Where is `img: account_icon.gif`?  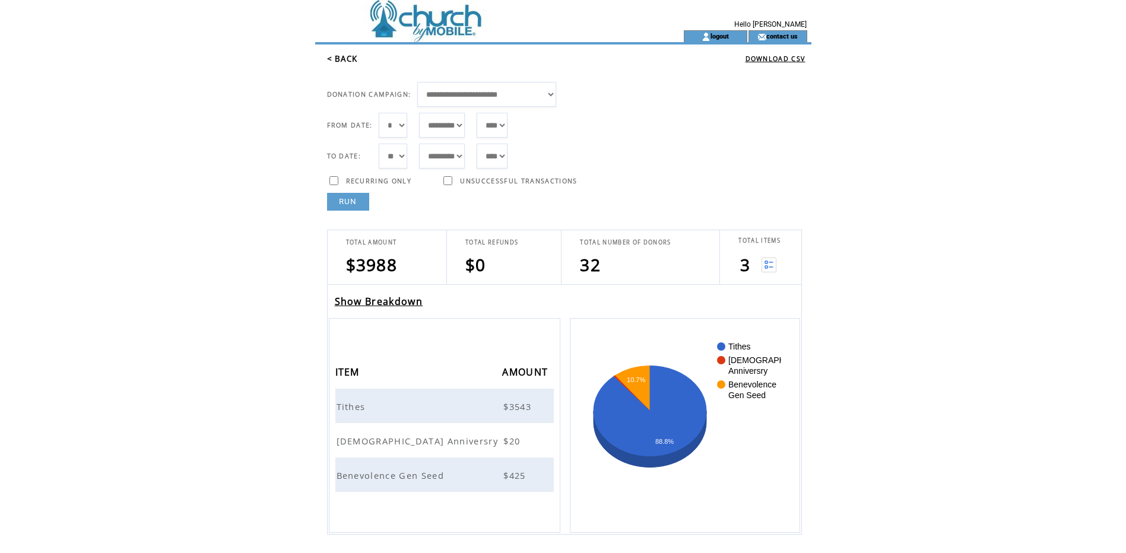 img: account_icon.gif is located at coordinates (706, 37).